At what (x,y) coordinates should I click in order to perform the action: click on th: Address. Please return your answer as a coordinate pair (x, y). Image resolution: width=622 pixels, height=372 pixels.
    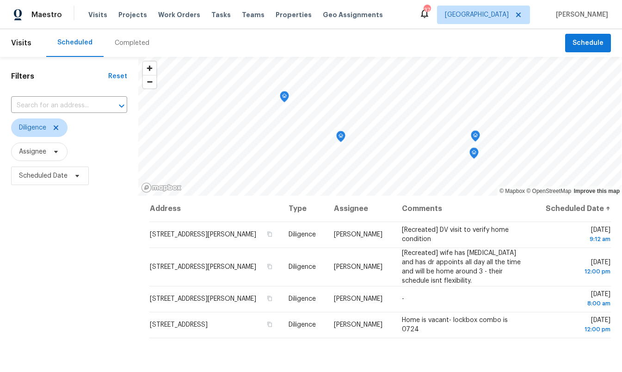
    Looking at the image, I should click on (215, 209).